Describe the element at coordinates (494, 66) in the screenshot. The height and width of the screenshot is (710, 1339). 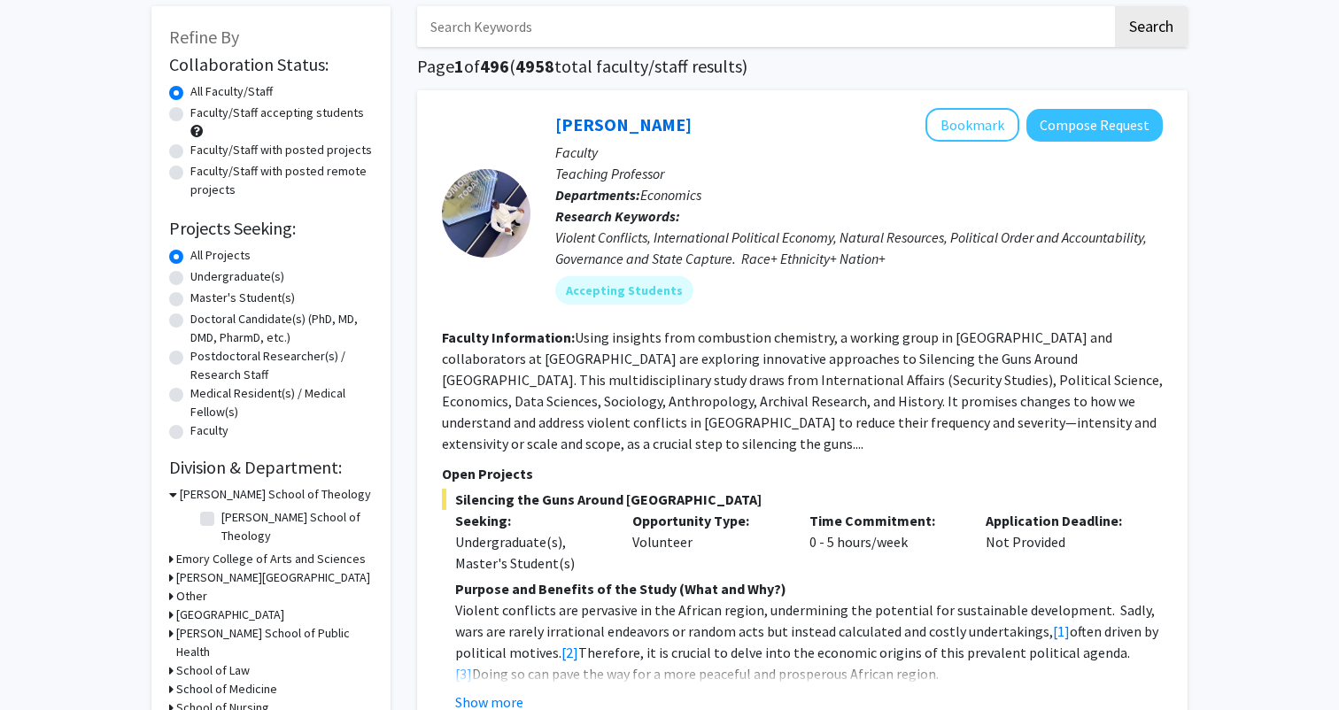
I see `span: 496` at that location.